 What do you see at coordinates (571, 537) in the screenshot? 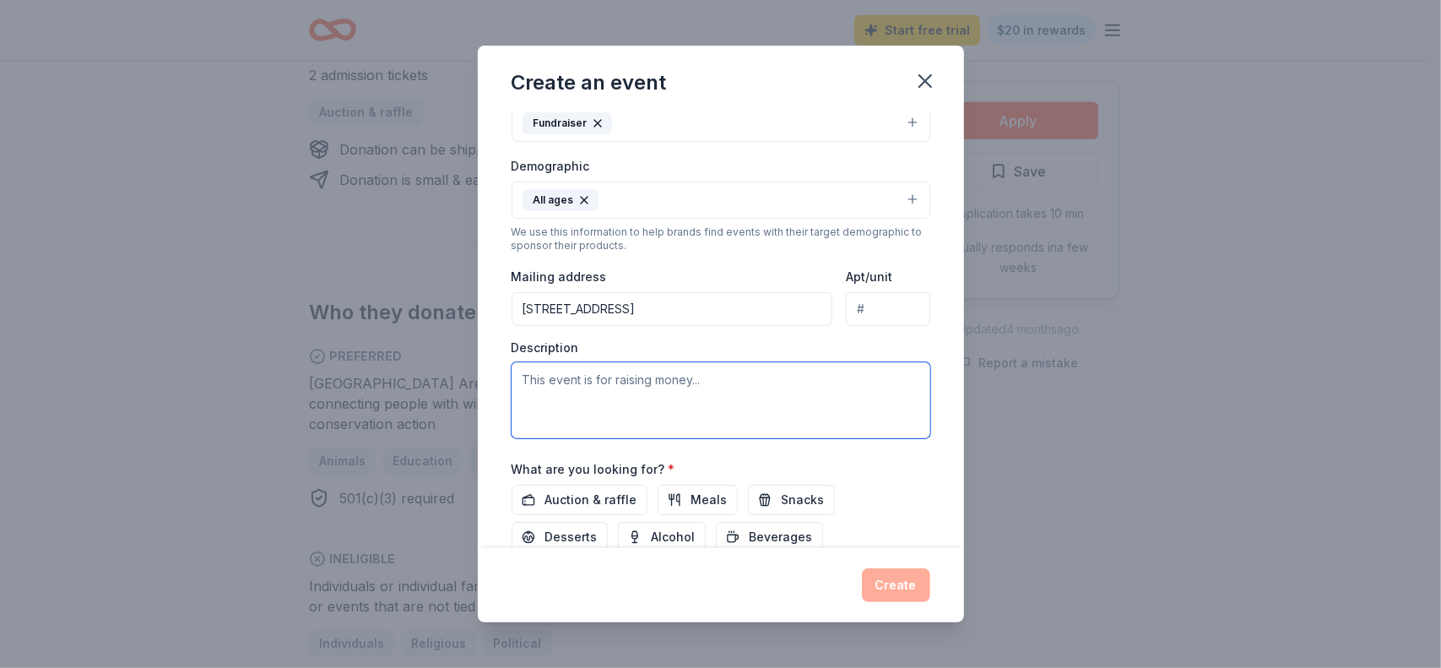
I see `span: Desserts` at bounding box center [571, 537].